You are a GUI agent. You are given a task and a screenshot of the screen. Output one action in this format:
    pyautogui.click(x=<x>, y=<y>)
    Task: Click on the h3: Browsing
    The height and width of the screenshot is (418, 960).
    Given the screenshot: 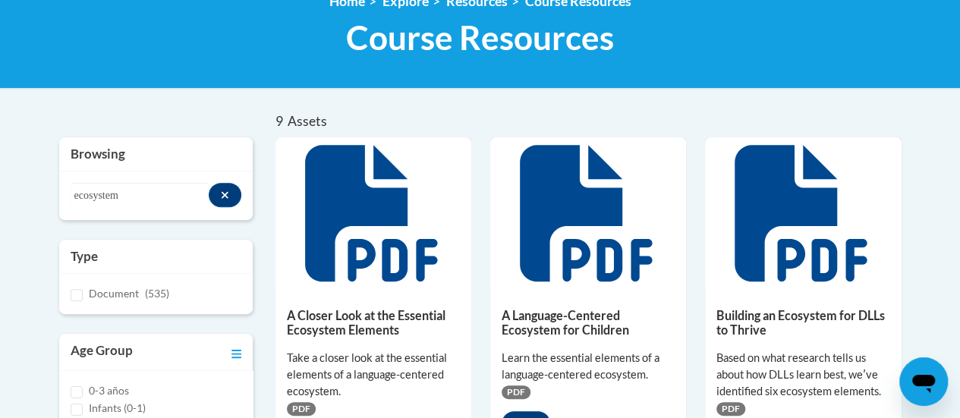 What is the action you would take?
    pyautogui.click(x=156, y=154)
    